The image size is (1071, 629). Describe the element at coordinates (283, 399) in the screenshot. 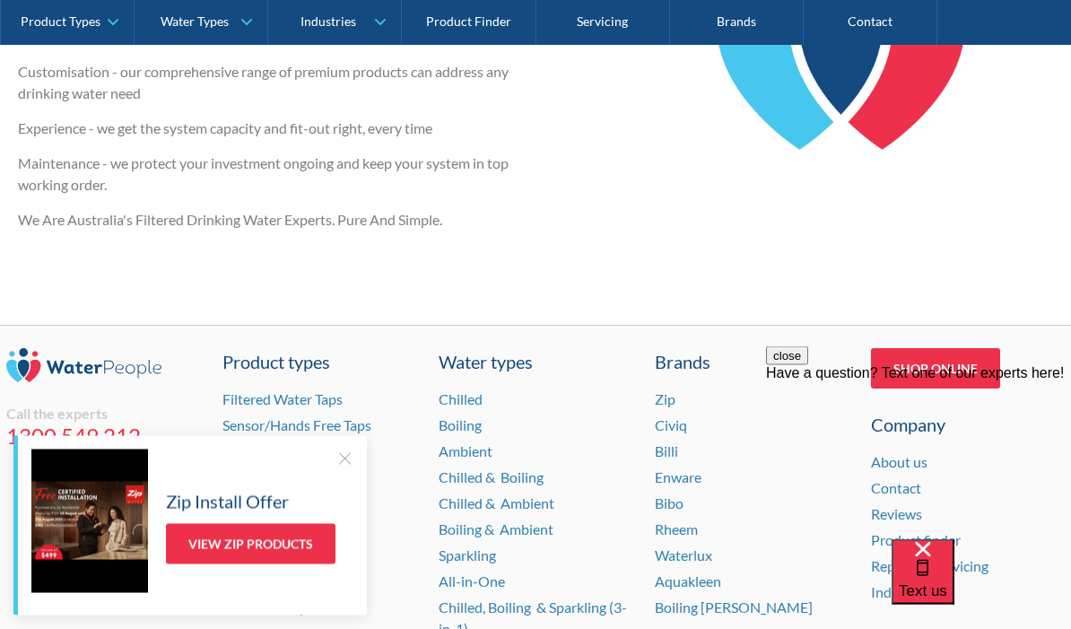

I see `a: Filtered Water Taps` at that location.